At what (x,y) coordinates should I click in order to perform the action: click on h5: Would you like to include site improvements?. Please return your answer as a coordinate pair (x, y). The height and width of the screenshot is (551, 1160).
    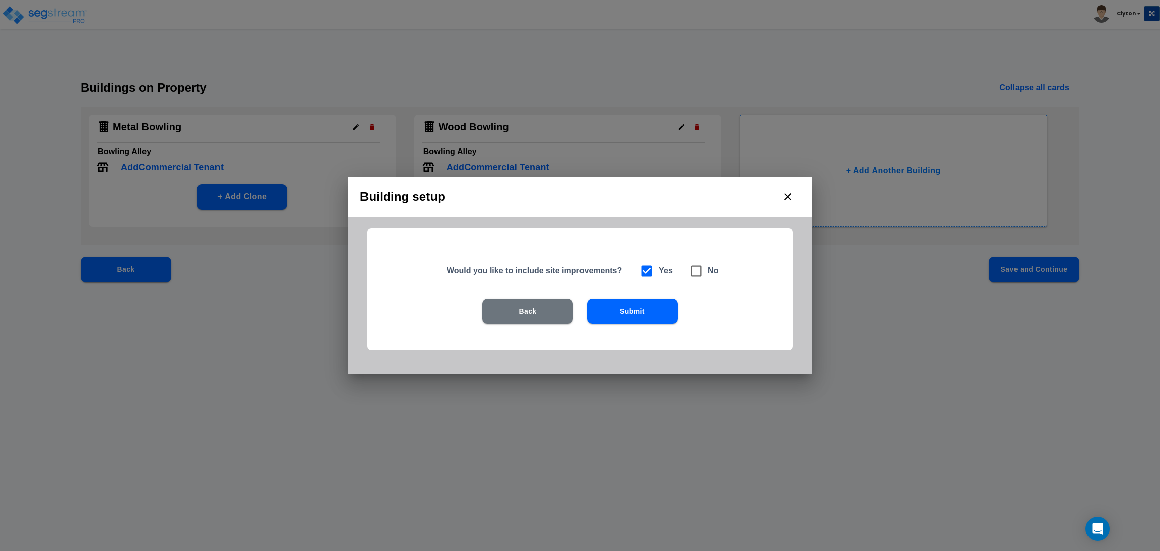
    Looking at the image, I should click on (537, 270).